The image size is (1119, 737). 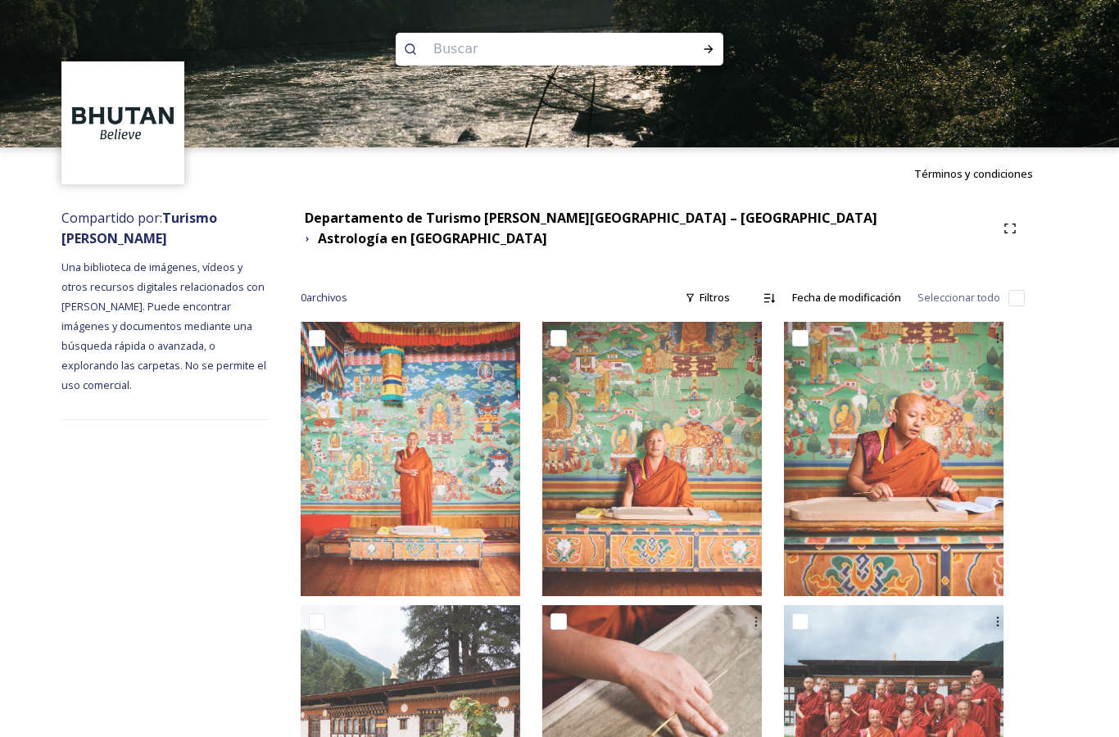 What do you see at coordinates (111, 218) in the screenshot?
I see `font: Compartido por:` at bounding box center [111, 218].